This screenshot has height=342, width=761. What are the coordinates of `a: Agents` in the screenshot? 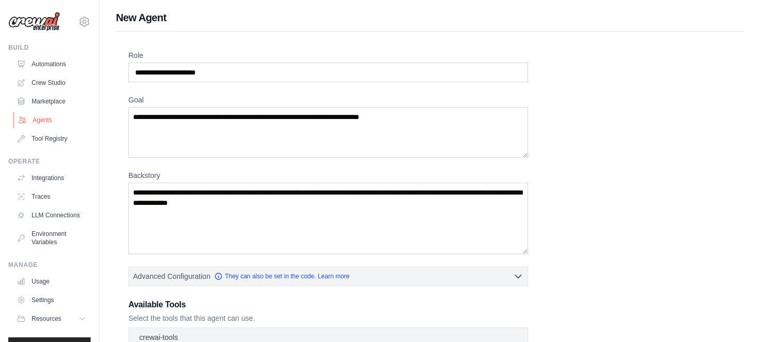 It's located at (52, 120).